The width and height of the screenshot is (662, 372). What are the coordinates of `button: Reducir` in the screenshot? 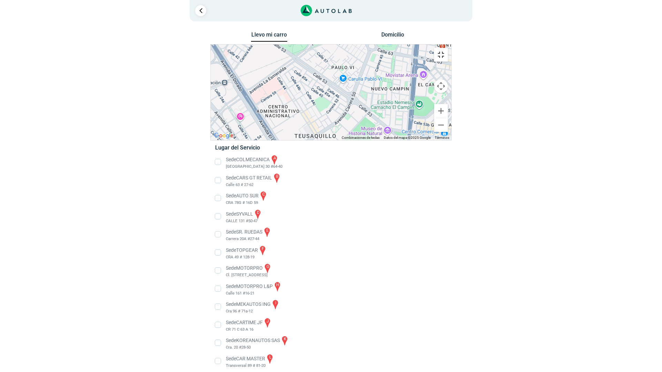 It's located at (441, 125).